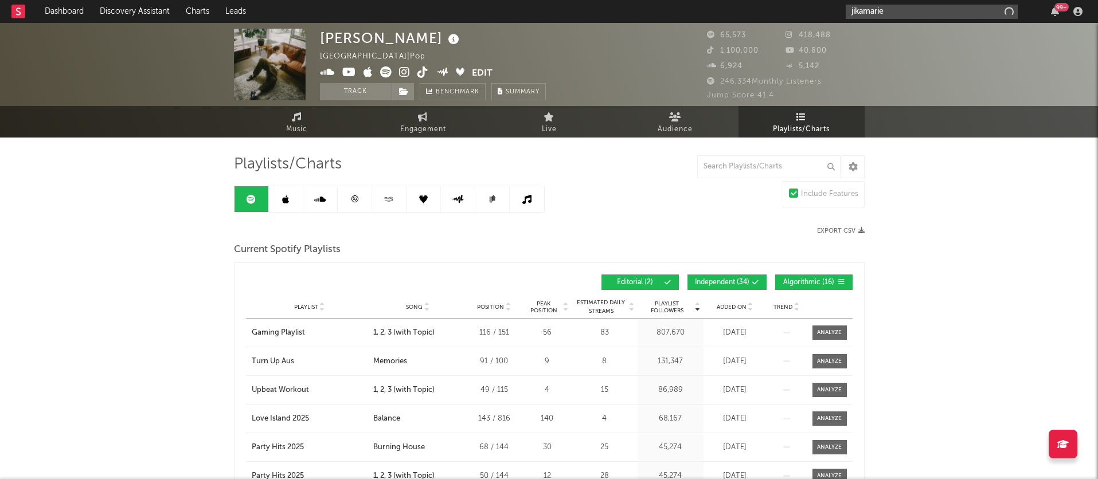 Image resolution: width=1098 pixels, height=479 pixels. What do you see at coordinates (802, 66) in the screenshot?
I see `span: 5,142` at bounding box center [802, 66].